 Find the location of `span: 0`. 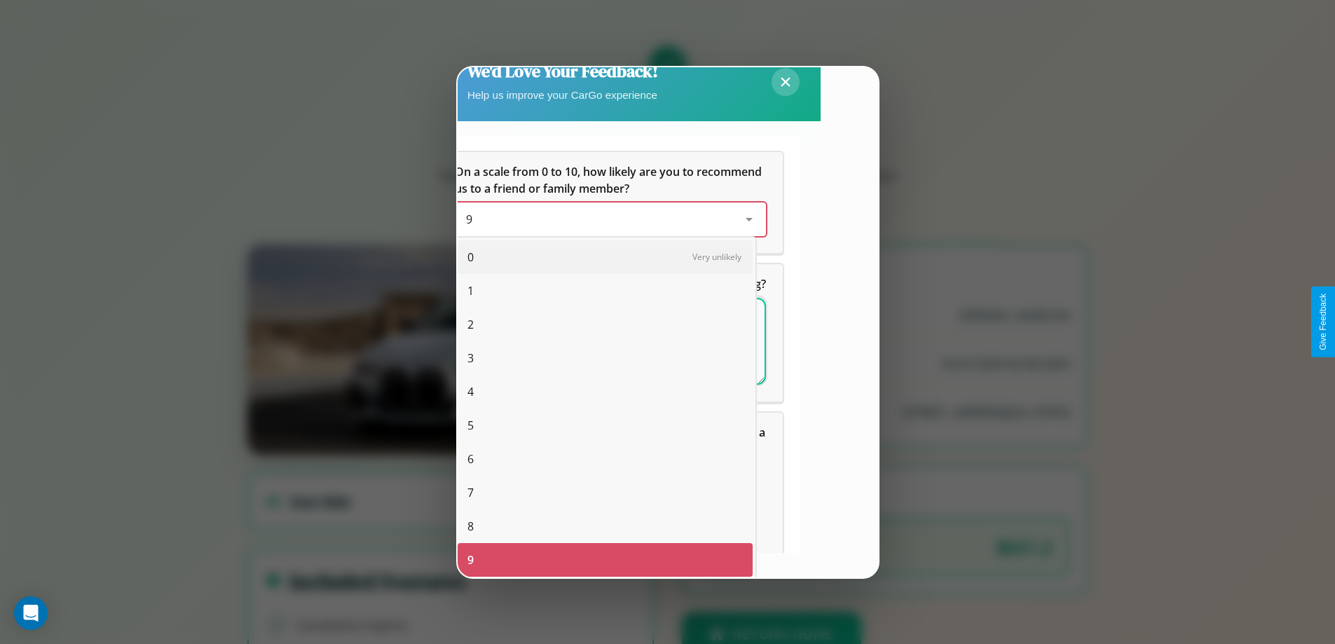

span: 0 is located at coordinates (470, 257).